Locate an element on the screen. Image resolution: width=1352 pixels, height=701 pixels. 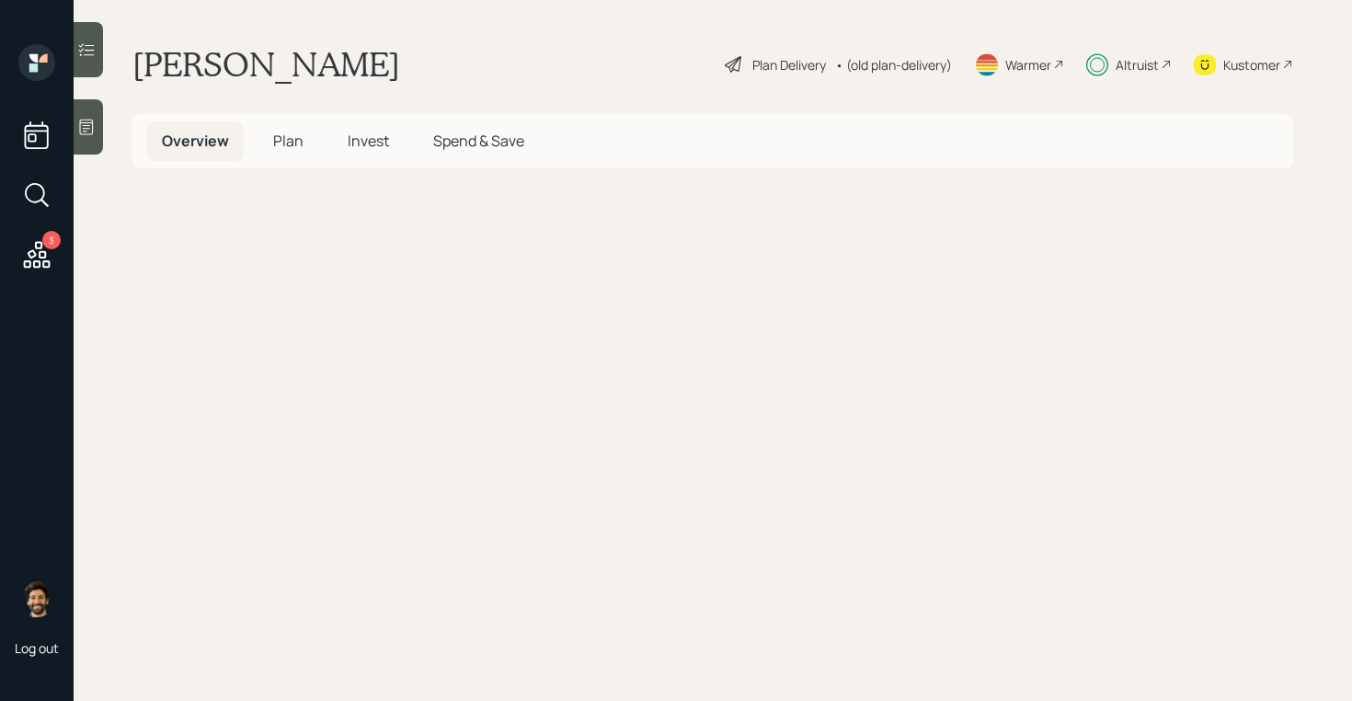
div: Plan Delivery is located at coordinates (789, 64).